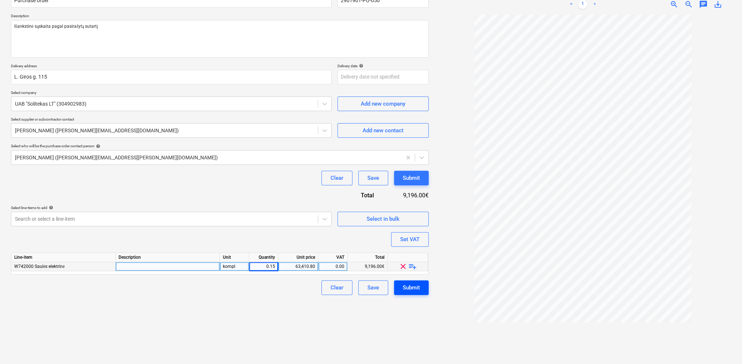 This screenshot has height=364, width=742. I want to click on div: 0.15, so click(264, 266).